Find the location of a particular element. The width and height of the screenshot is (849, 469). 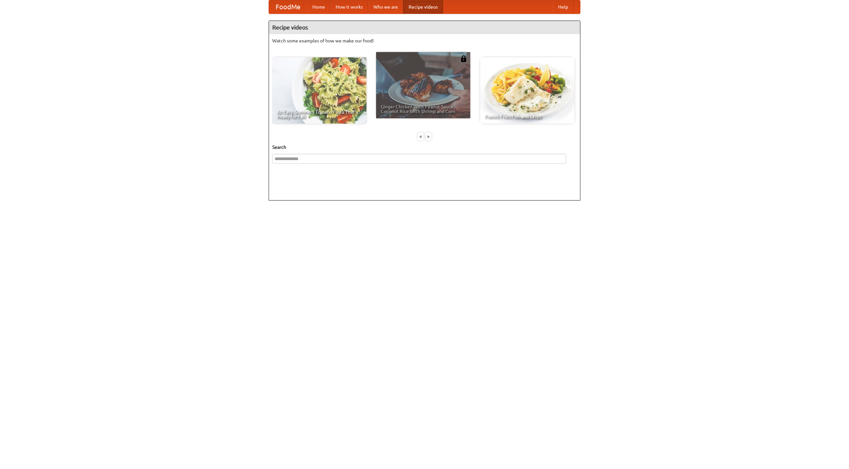

a: How it works is located at coordinates (349, 7).